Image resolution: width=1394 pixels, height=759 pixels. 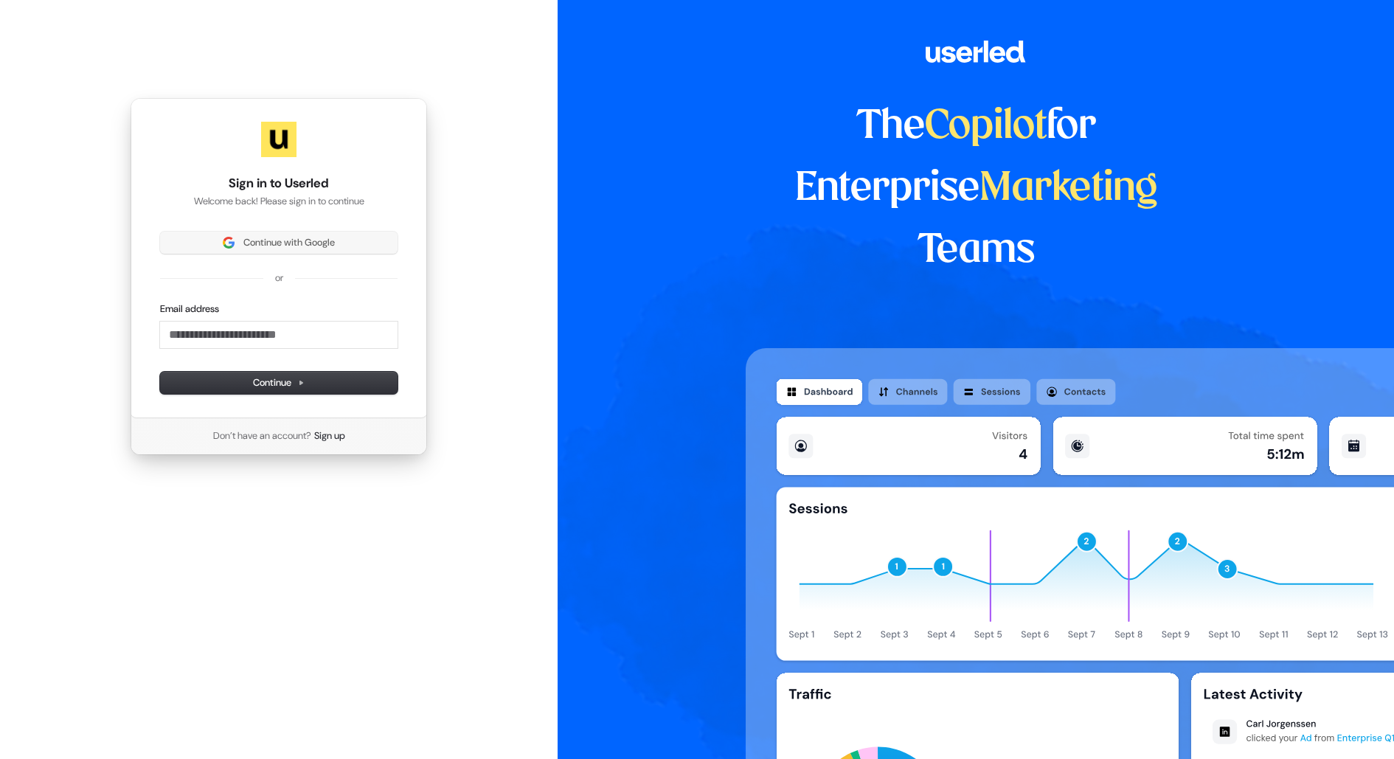 What do you see at coordinates (279, 383) in the screenshot?
I see `button: Continue` at bounding box center [279, 383].